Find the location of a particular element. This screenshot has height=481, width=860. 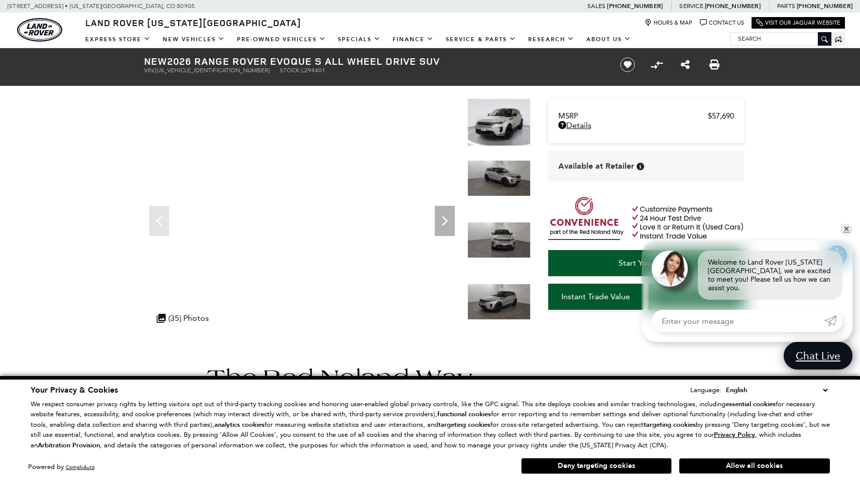

button: Deny targeting cookies is located at coordinates (596, 466).